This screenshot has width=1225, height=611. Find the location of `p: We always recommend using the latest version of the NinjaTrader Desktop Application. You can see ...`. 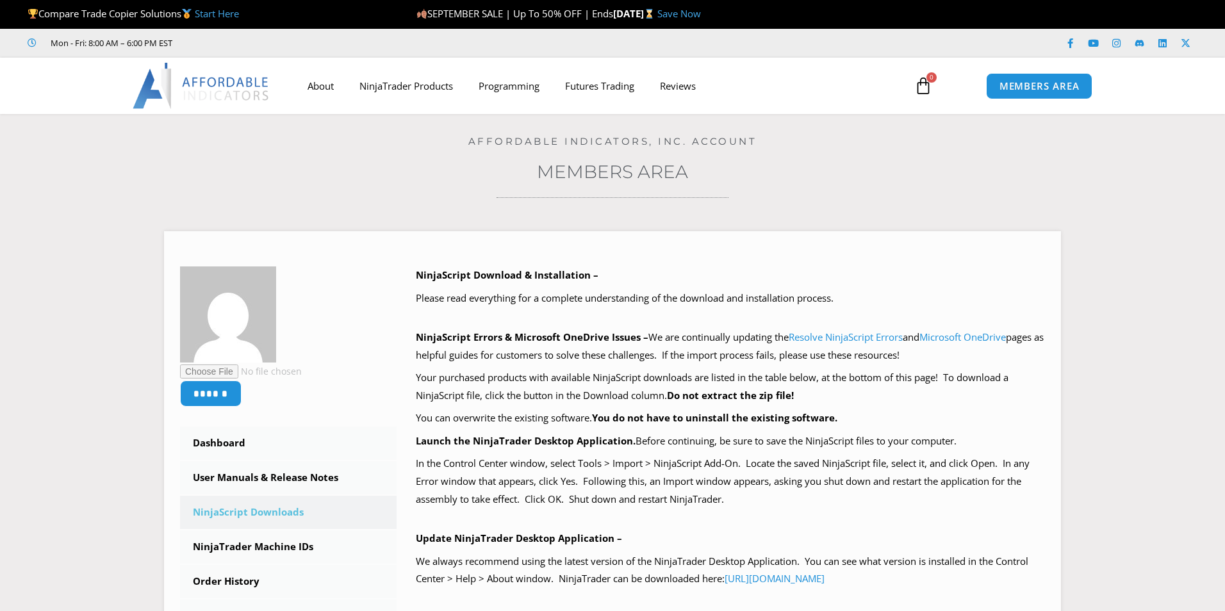

p: We always recommend using the latest version of the NinjaTrader Desktop Application. You can see ... is located at coordinates (730, 571).